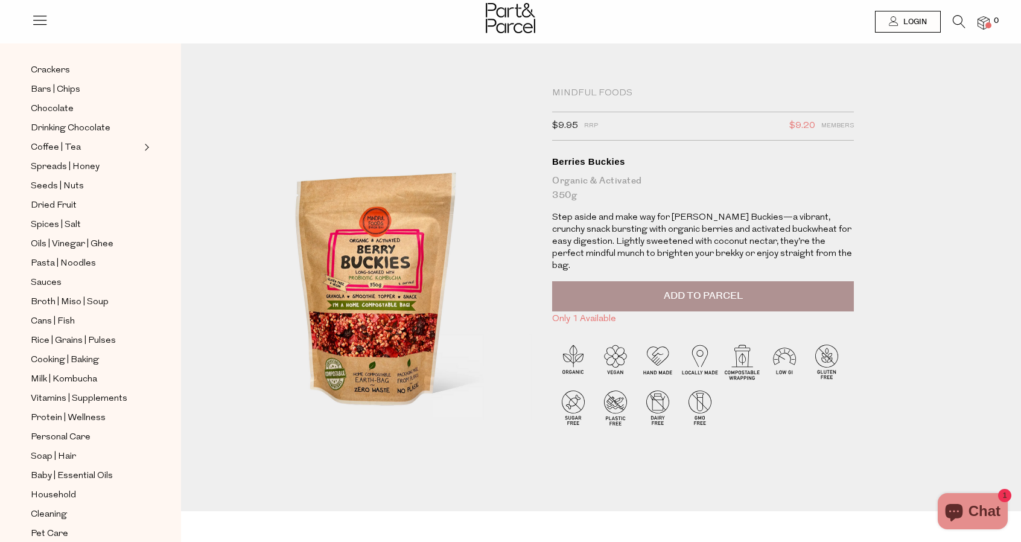 The width and height of the screenshot is (1021, 542). What do you see at coordinates (86, 109) in the screenshot?
I see `a: Chocolate` at bounding box center [86, 109].